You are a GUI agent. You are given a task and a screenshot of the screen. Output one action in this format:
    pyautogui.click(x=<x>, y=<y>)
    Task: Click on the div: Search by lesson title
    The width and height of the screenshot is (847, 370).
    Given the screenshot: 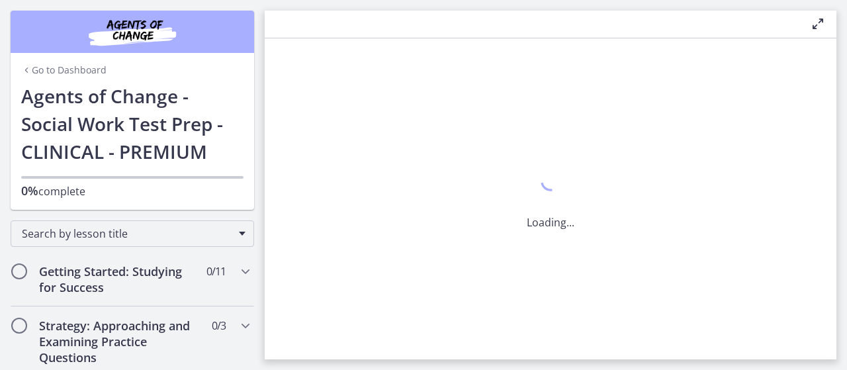 What is the action you would take?
    pyautogui.click(x=132, y=234)
    